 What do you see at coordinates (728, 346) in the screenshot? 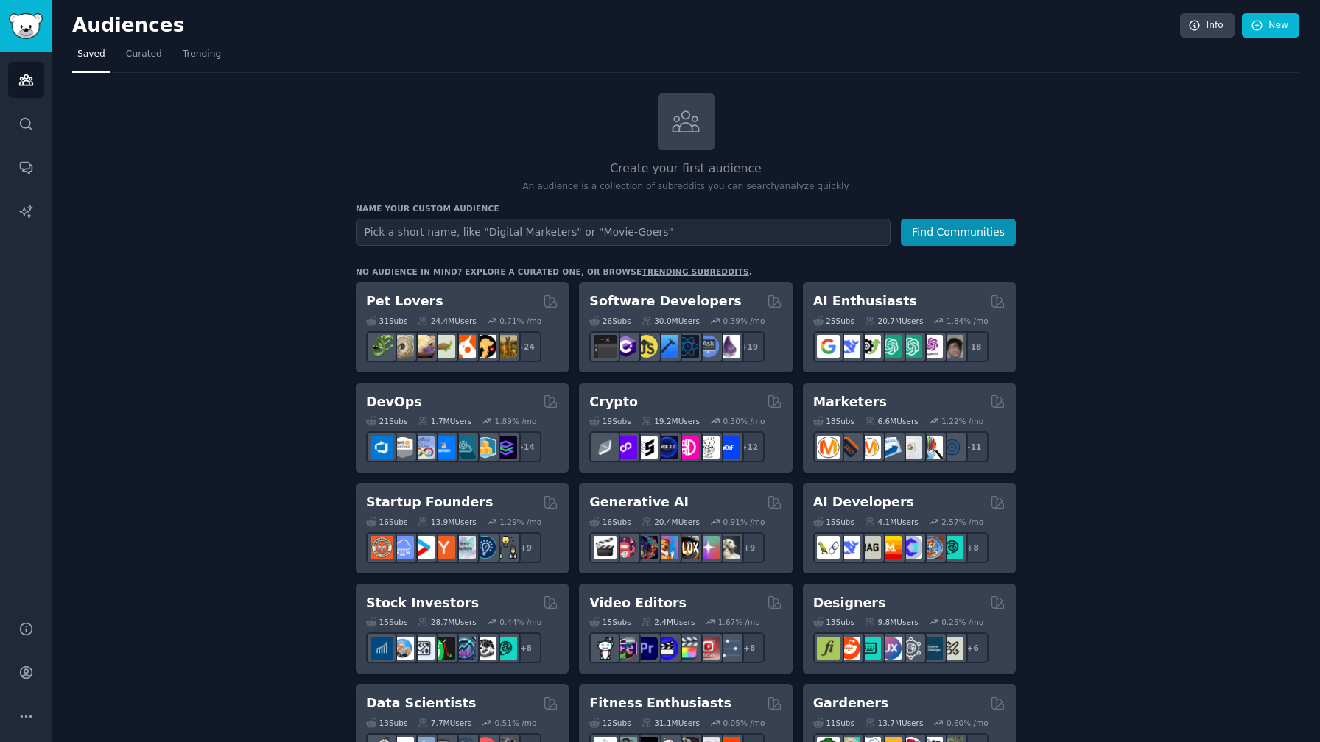
I see `img: elixir` at bounding box center [728, 346].